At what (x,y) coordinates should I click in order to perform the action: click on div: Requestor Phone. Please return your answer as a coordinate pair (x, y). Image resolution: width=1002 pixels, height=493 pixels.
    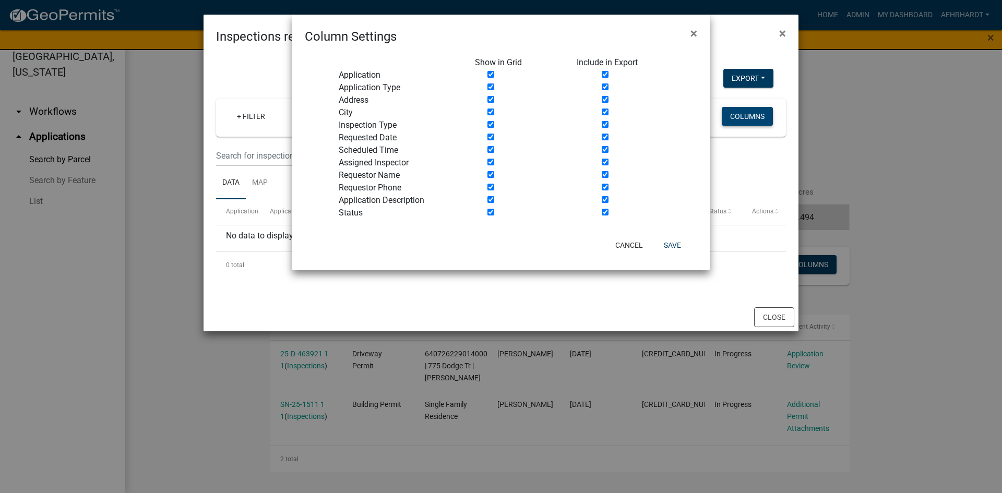
    Looking at the image, I should click on (399, 188).